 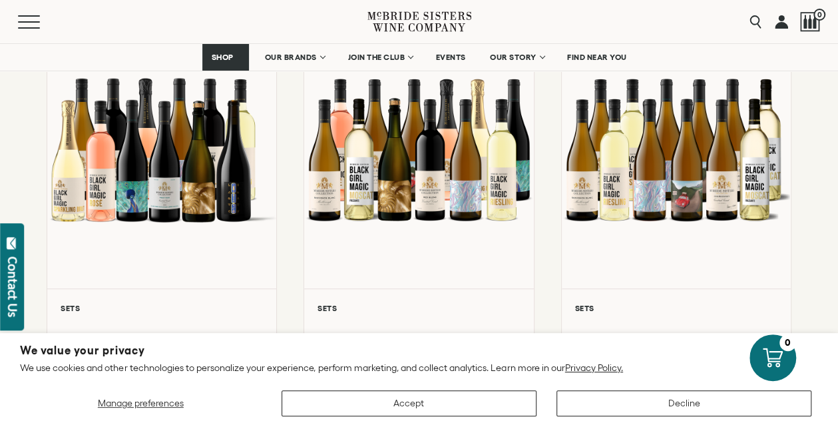 I want to click on span: OUR BRANDS, so click(x=290, y=57).